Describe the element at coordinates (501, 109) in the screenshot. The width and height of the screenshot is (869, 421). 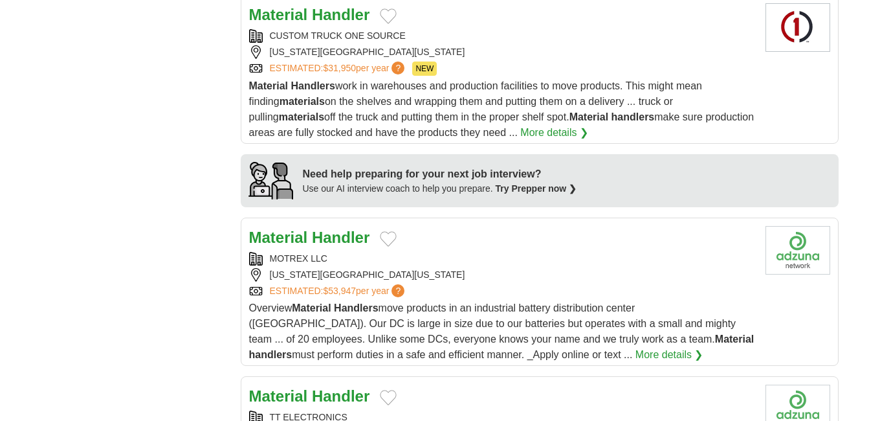
I see `span: work in warehouses and production facilities to move products. This might mean finding on the she...` at that location.